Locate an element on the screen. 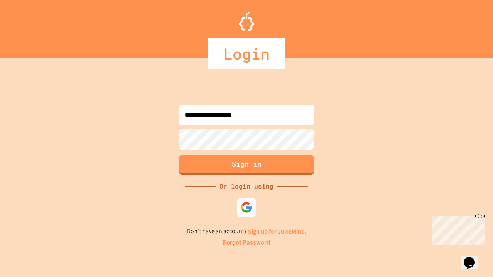 The image size is (493, 277). p: Don't have an account? is located at coordinates (247, 232).